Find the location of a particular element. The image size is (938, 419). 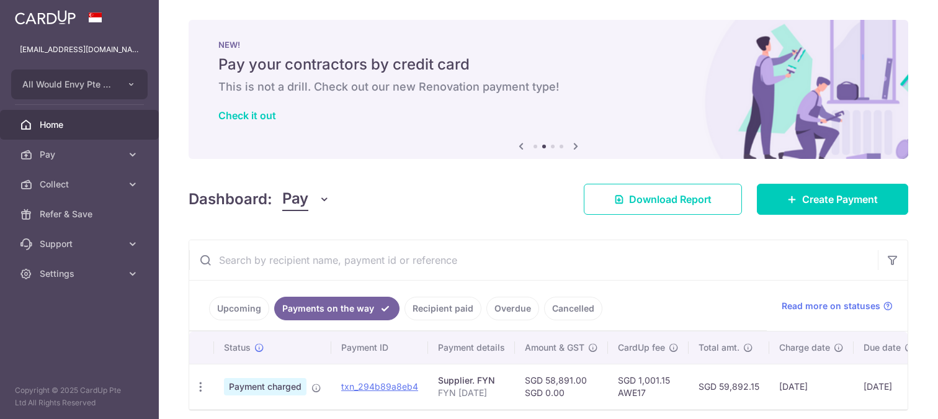

img: Renovation banner is located at coordinates (548, 89).